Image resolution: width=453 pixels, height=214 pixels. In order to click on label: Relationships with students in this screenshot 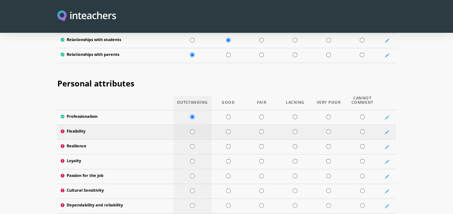, I will do `click(115, 40)`.